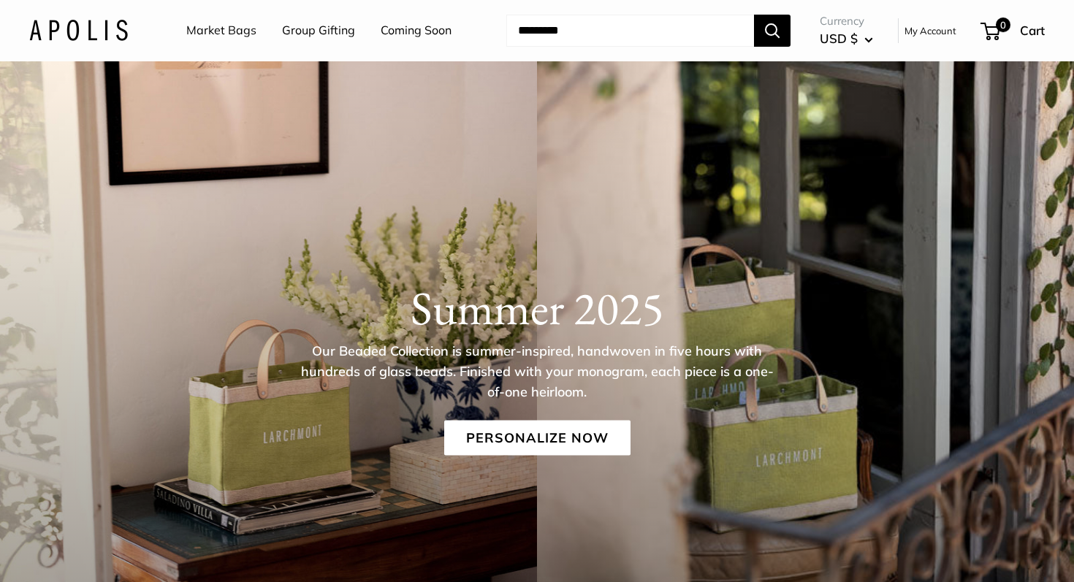 This screenshot has width=1074, height=582. I want to click on button: USD $, so click(846, 39).